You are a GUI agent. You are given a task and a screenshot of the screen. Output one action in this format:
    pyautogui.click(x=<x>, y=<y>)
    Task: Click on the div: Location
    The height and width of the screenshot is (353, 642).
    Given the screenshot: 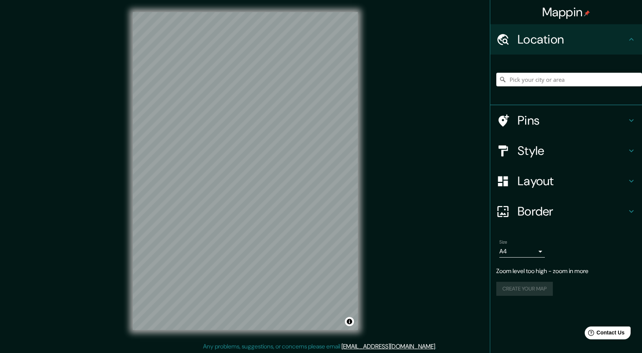 What is the action you would take?
    pyautogui.click(x=566, y=39)
    